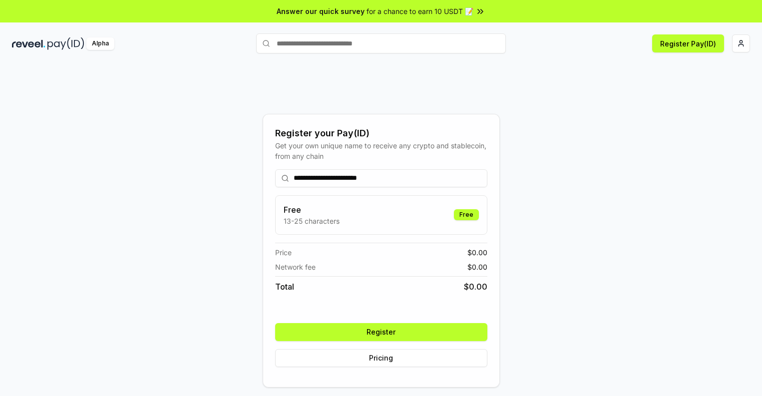 The image size is (762, 396). I want to click on button: Register Pay(ID), so click(688, 43).